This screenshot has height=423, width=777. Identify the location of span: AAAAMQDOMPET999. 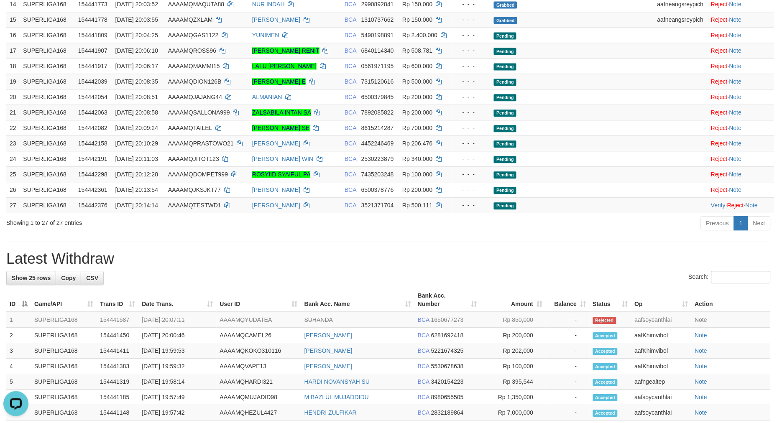
(198, 174).